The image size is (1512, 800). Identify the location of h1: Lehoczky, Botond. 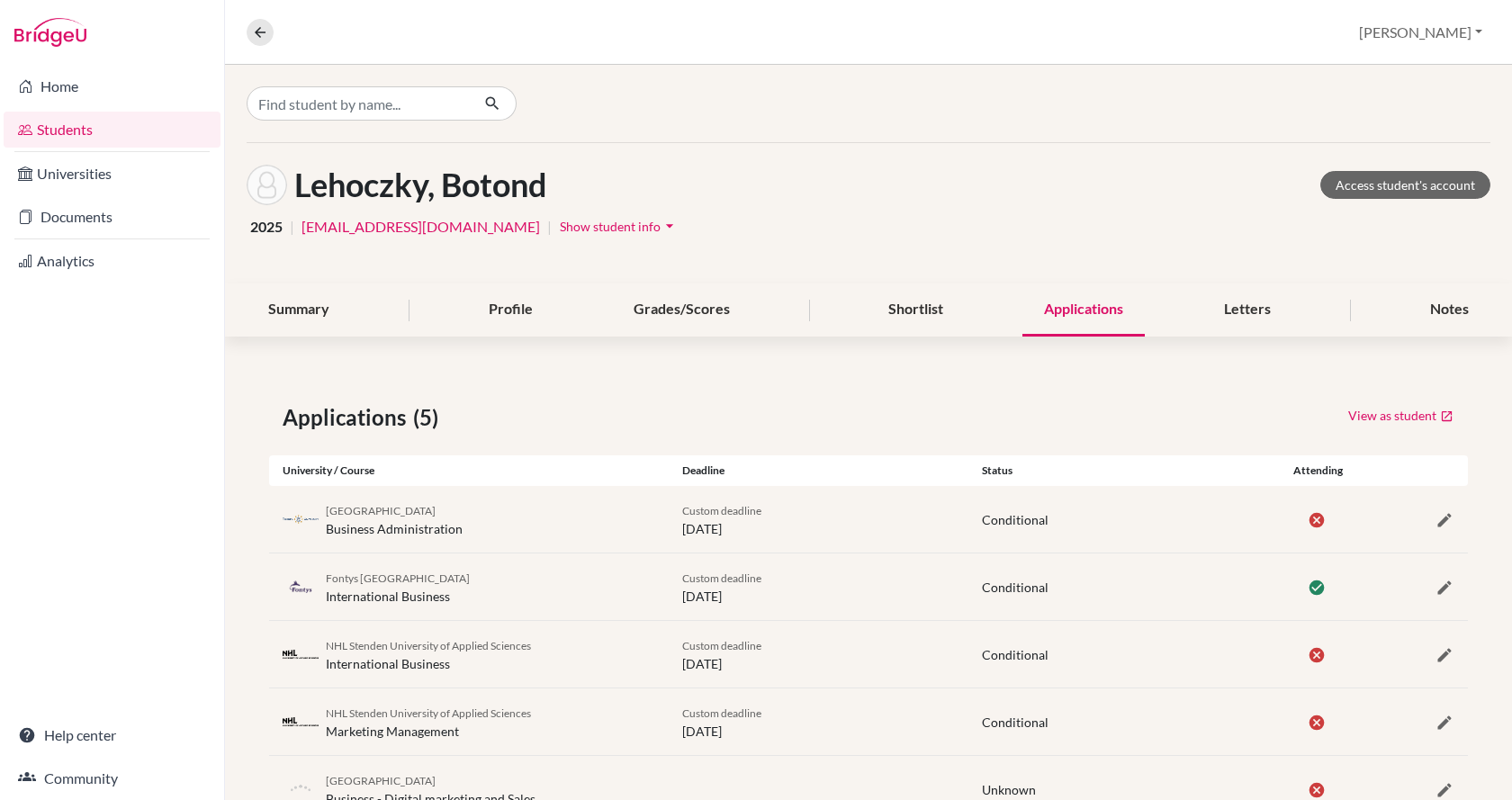
(421, 184).